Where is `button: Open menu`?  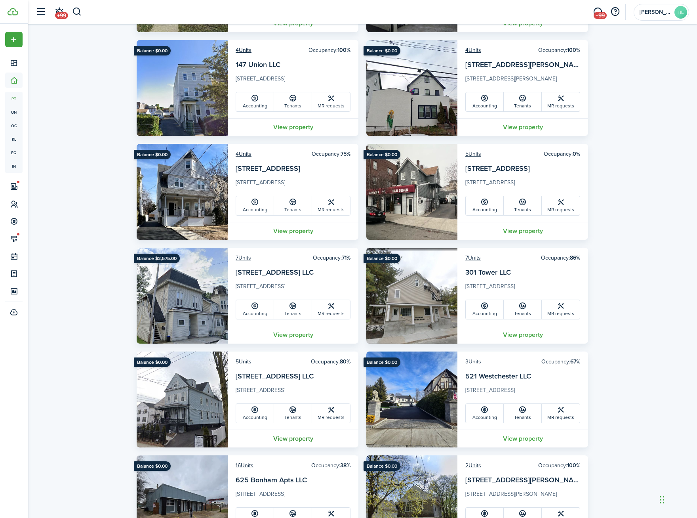
button: Open menu is located at coordinates (14, 39).